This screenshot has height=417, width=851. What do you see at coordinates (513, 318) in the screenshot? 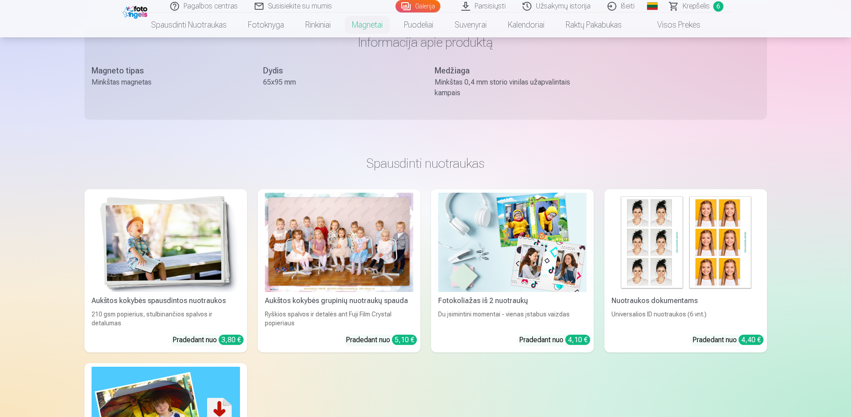
I see `div: Du įsimintini momentai - vienas įstabus vaizdas` at bounding box center [513, 318].